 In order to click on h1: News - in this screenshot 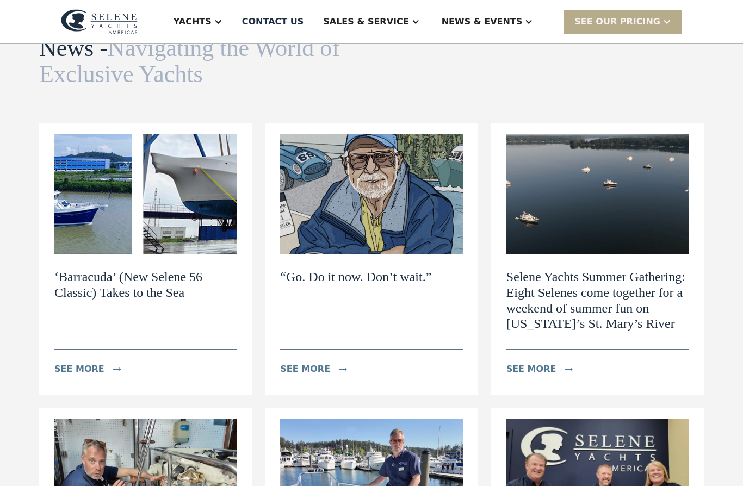, I will do `click(196, 62)`.